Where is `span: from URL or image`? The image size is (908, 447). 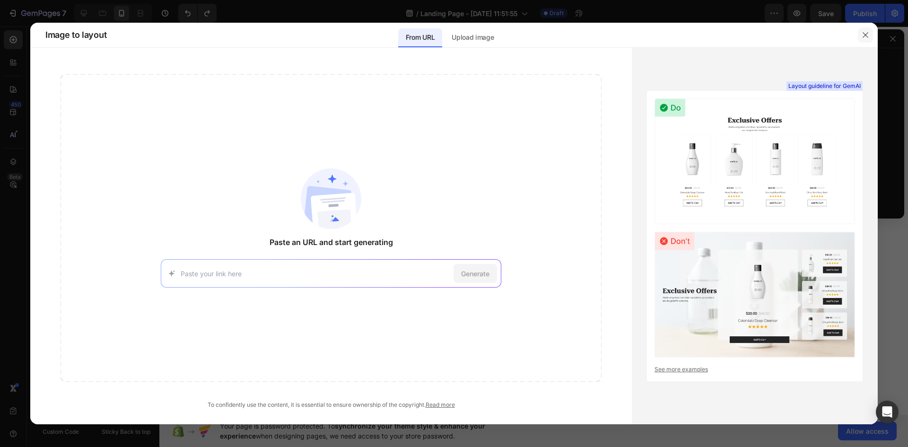
span: from URL or image is located at coordinates (88, 159).